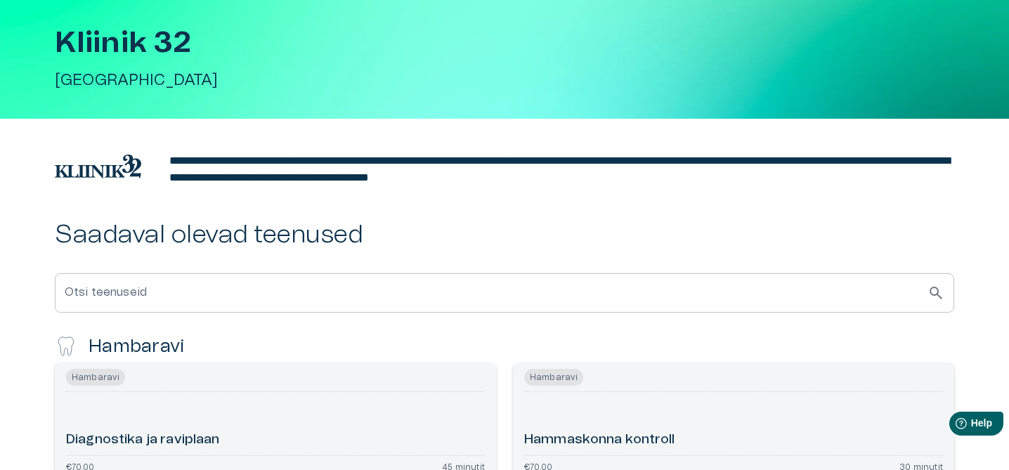  I want to click on img: Kliinik 32 logo, so click(98, 166).